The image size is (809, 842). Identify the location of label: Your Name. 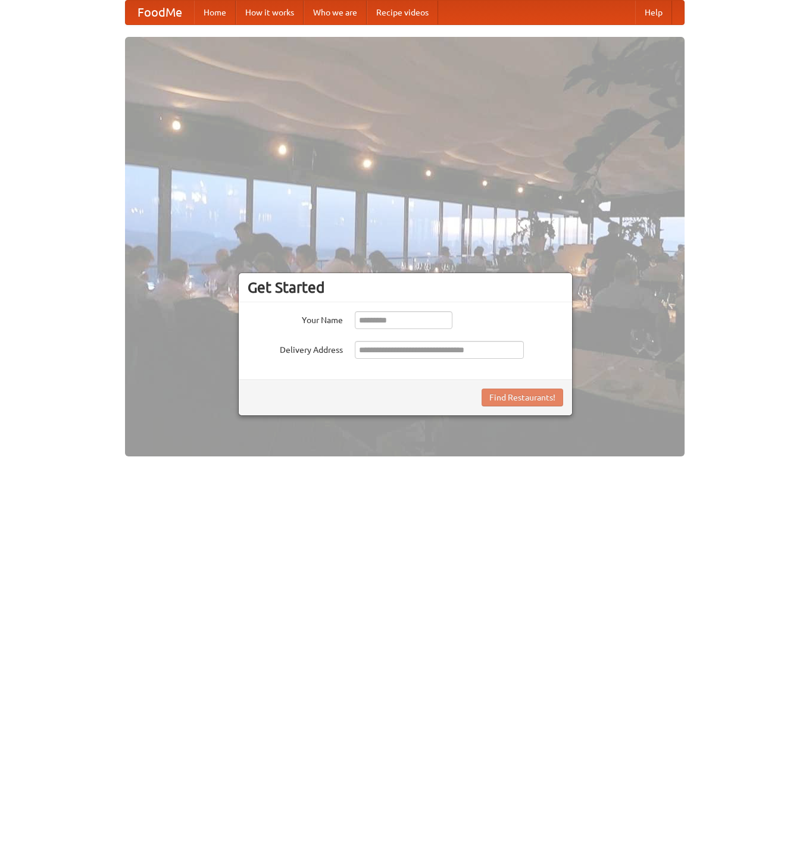
(295, 318).